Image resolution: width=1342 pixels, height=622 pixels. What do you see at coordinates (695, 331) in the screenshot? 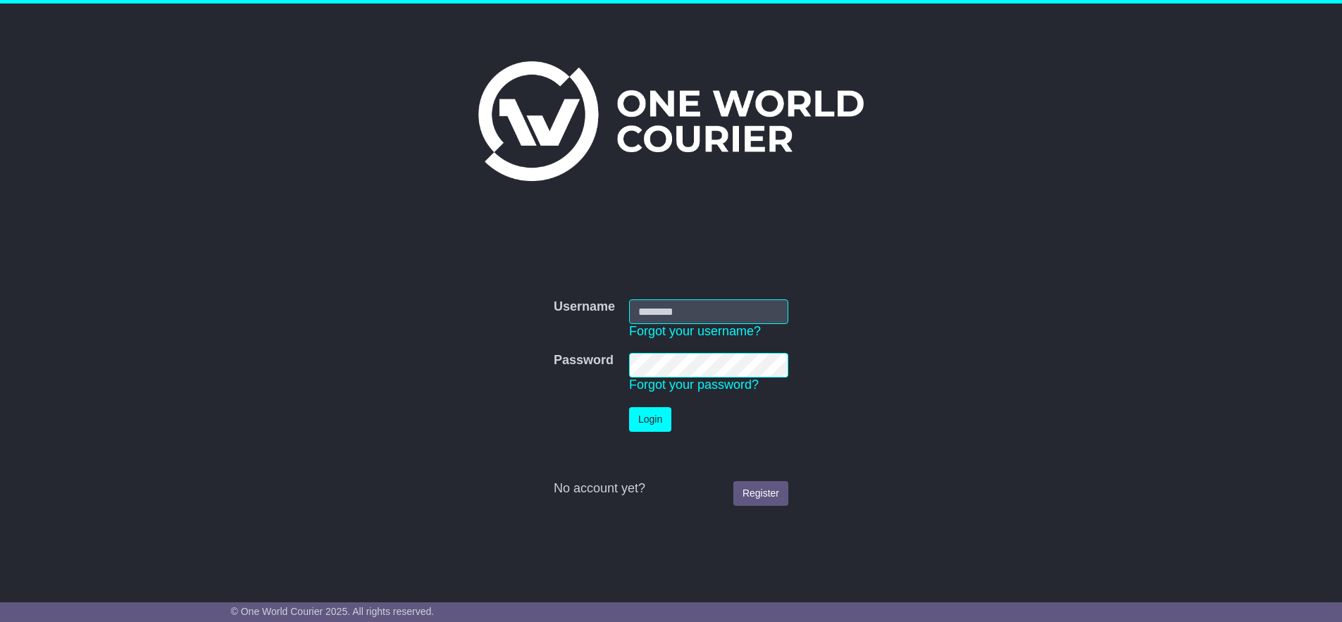
I see `a: Forgot your username?` at bounding box center [695, 331].